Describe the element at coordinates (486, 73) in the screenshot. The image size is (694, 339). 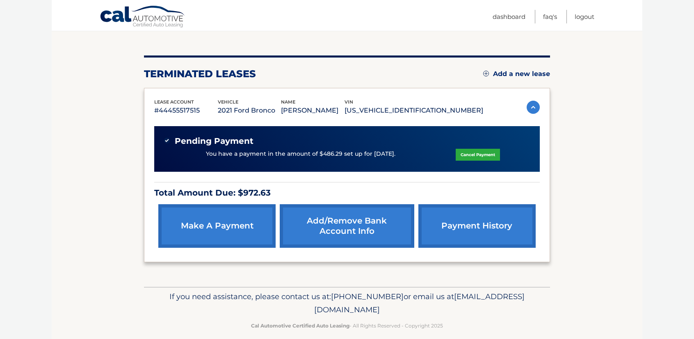
I see `img: add.svg` at that location.